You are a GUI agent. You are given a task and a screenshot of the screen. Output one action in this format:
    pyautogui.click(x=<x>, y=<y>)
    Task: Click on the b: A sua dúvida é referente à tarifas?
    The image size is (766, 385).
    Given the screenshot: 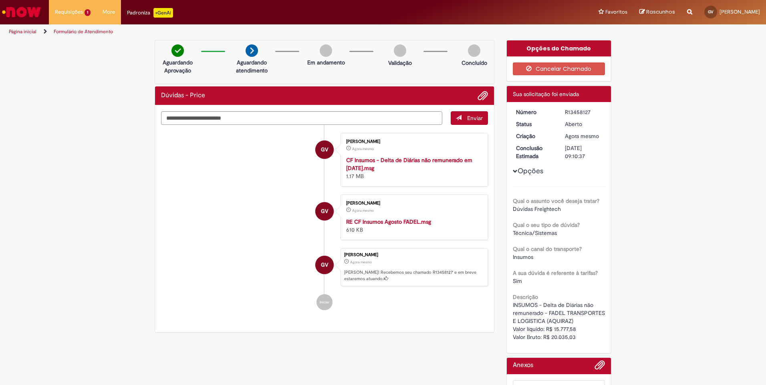 What is the action you would take?
    pyautogui.click(x=555, y=273)
    